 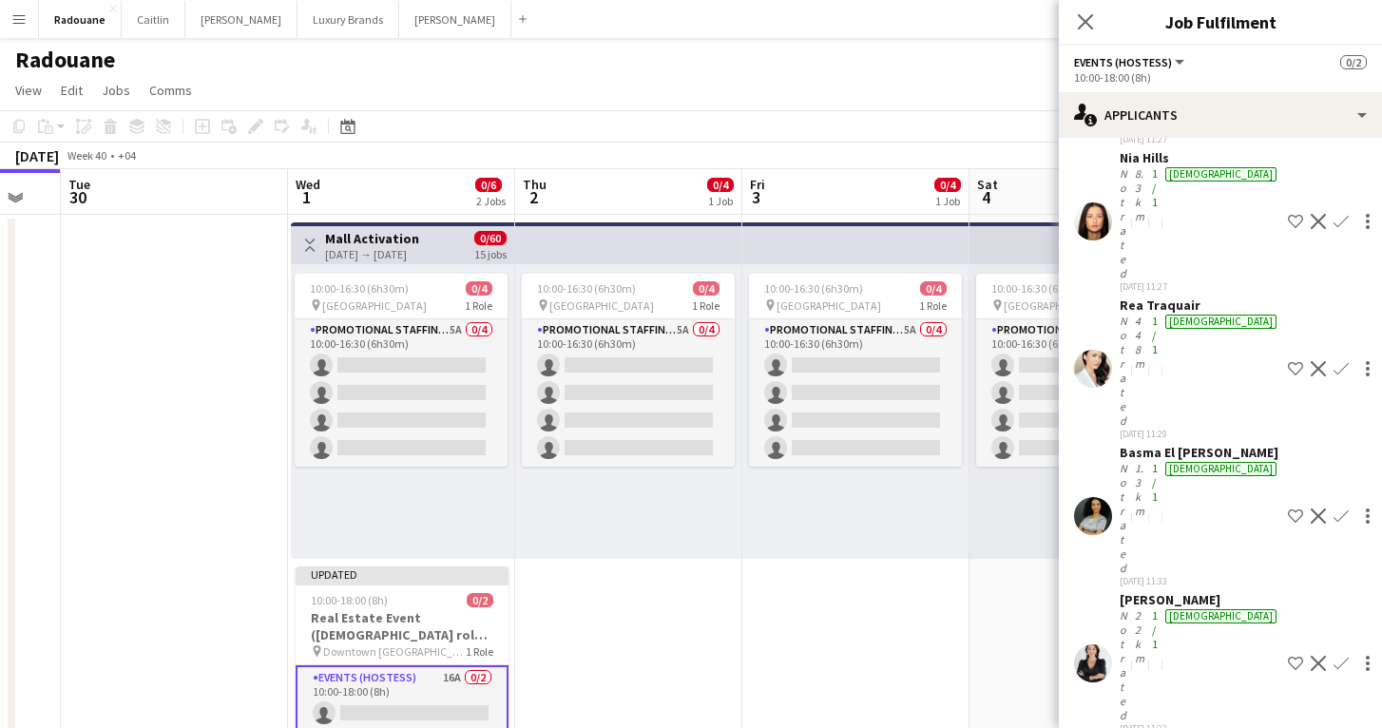 I want to click on div: Nia Hills, so click(x=1200, y=158).